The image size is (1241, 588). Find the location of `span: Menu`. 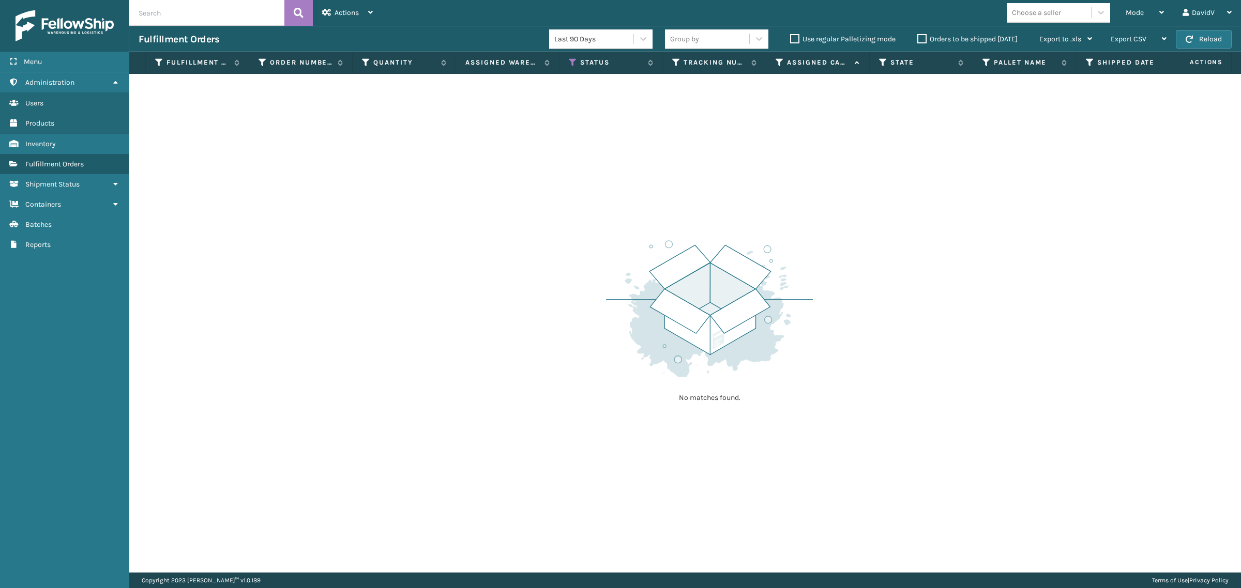

span: Menu is located at coordinates (33, 62).